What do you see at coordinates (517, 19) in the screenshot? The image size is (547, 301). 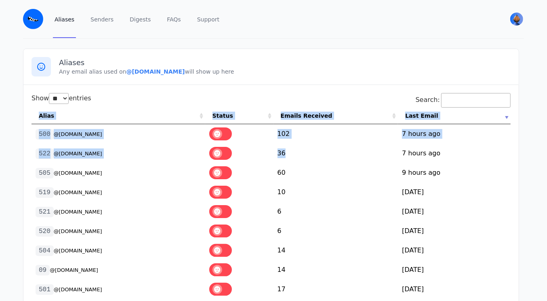 I see `button: User menu` at bounding box center [517, 19].